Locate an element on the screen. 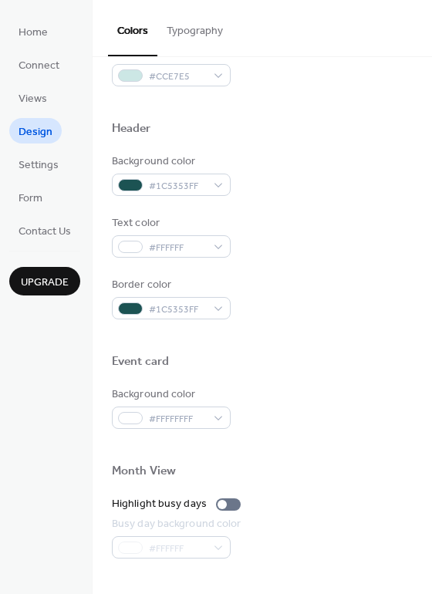 The width and height of the screenshot is (432, 594). span: #FFFFFF is located at coordinates (177, 248).